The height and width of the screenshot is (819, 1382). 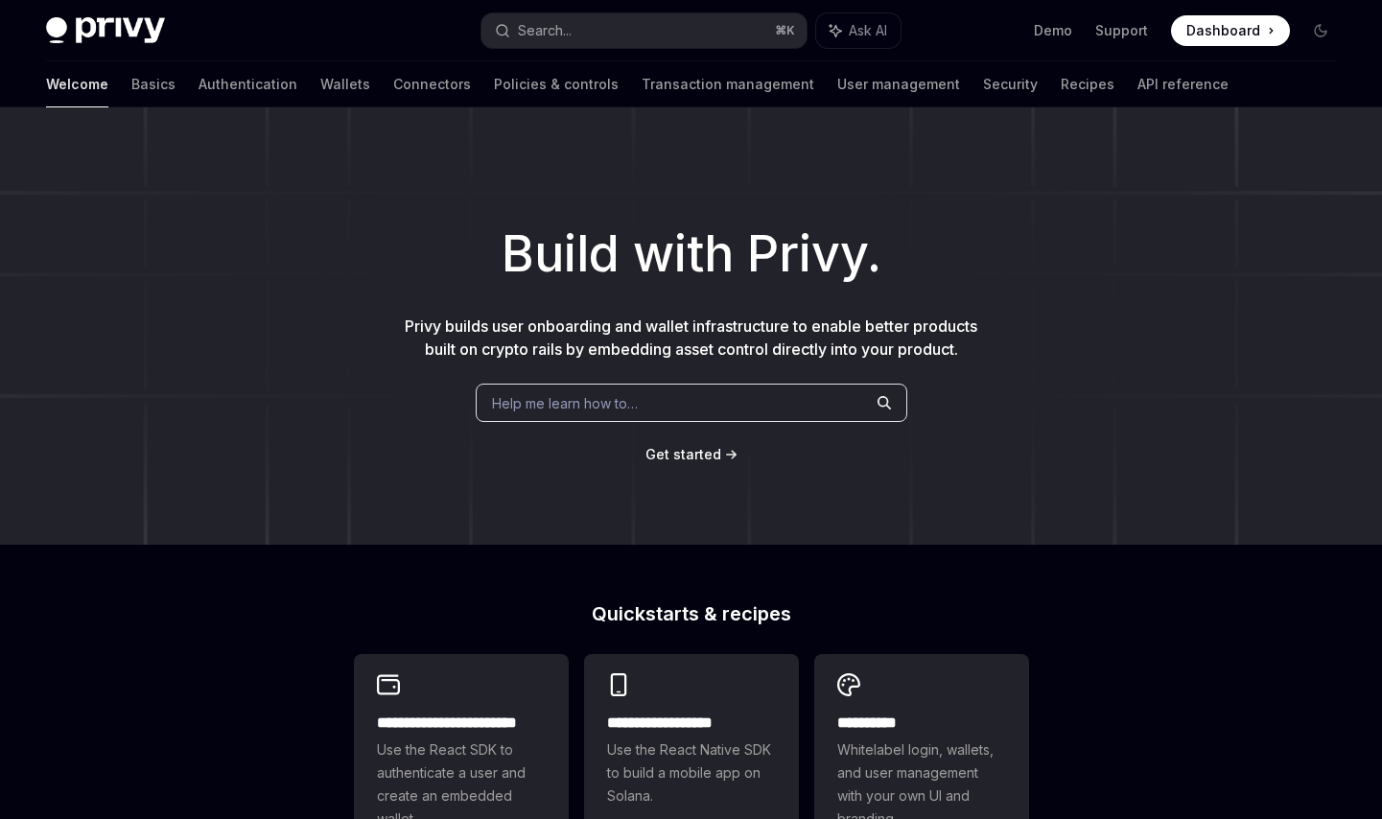 What do you see at coordinates (691, 614) in the screenshot?
I see `h2: Quickstarts & recipes` at bounding box center [691, 614].